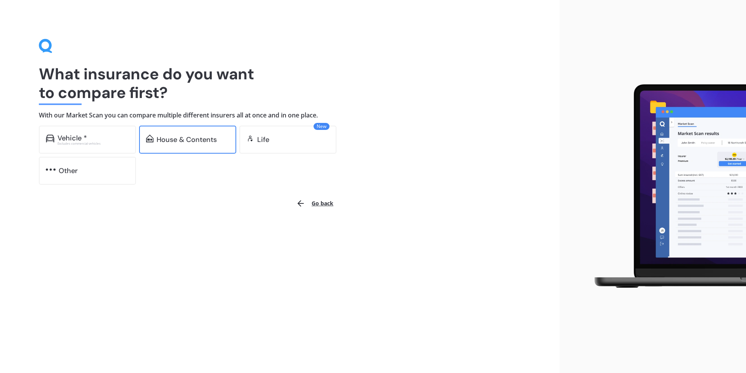 The image size is (746, 373). Describe the element at coordinates (68, 171) in the screenshot. I see `div: Other` at that location.